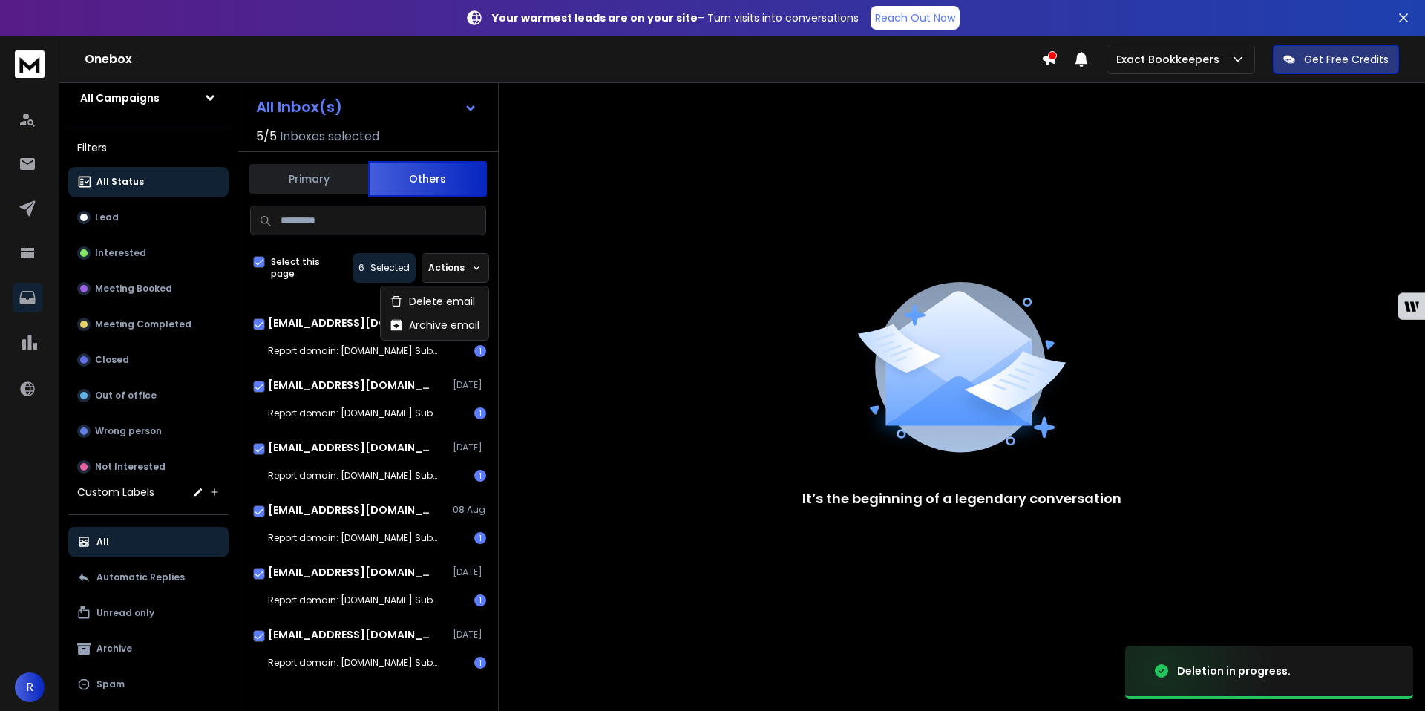 The height and width of the screenshot is (711, 1425). I want to click on p: Meeting Booked, so click(134, 289).